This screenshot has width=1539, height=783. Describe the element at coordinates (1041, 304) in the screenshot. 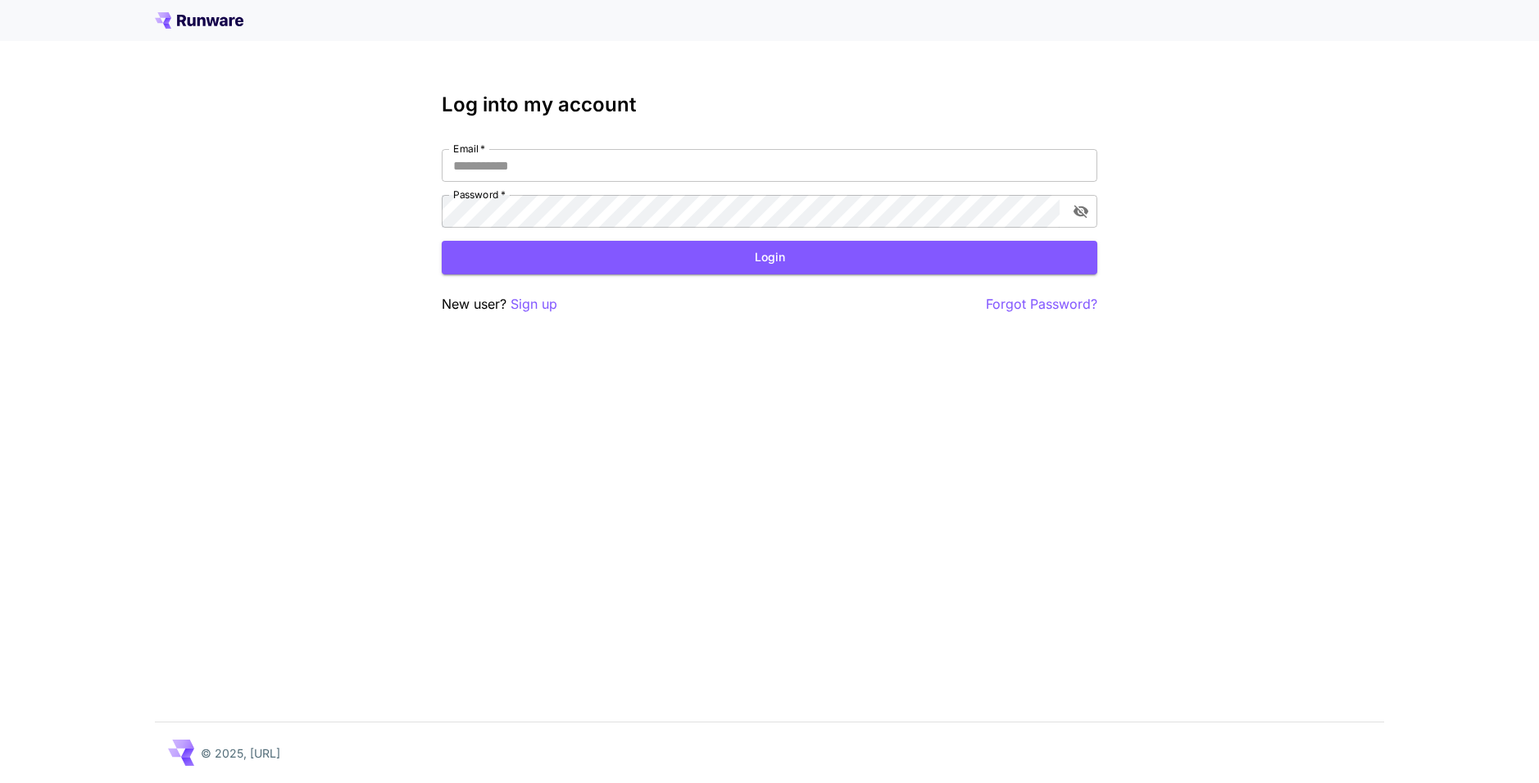

I see `p: Forgot Password?` at that location.